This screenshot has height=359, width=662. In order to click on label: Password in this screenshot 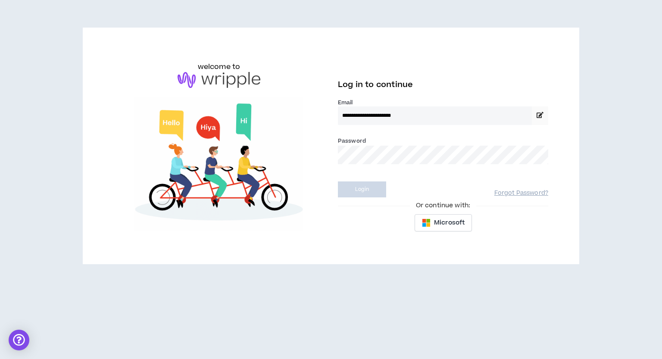, I will do `click(352, 141)`.